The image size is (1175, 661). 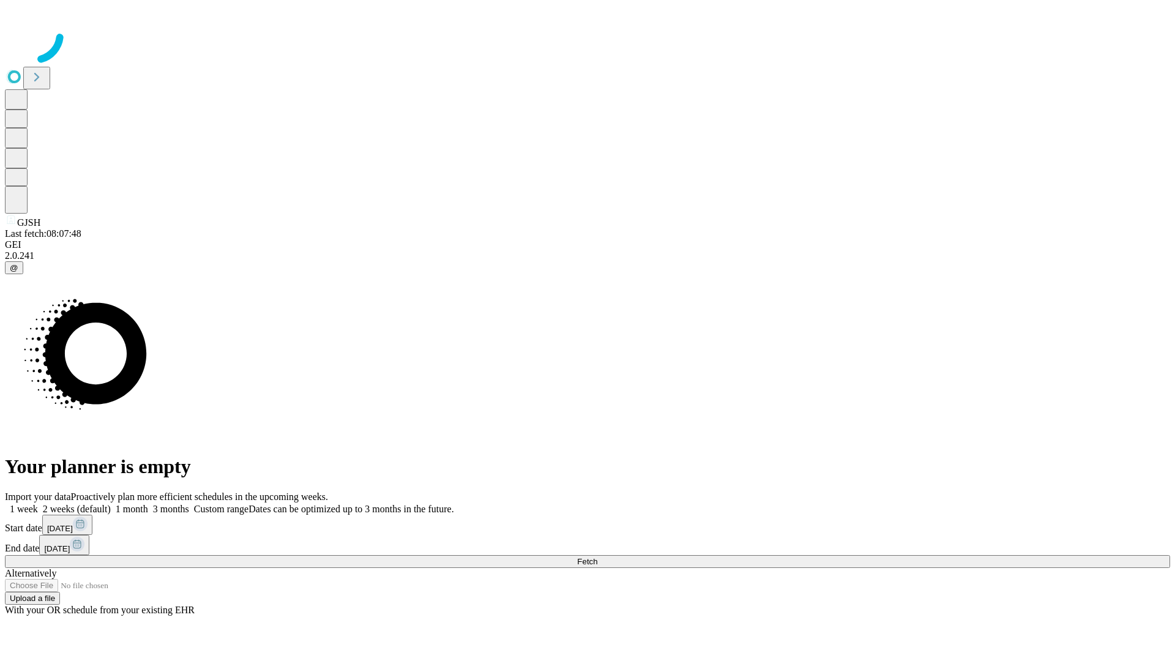 I want to click on span: Last fetch: 08:07:48, so click(x=43, y=233).